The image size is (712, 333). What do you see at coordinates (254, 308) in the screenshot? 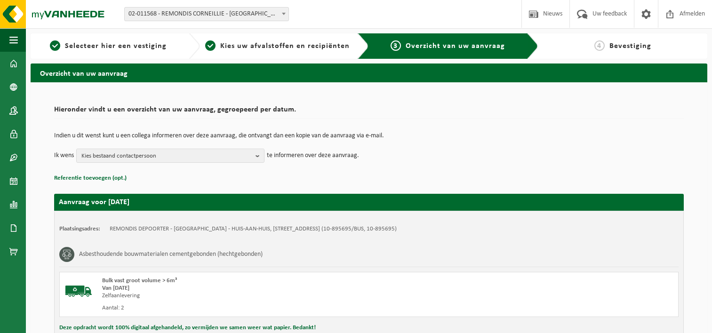
I see `div: Aantal: 2` at bounding box center [254, 308].